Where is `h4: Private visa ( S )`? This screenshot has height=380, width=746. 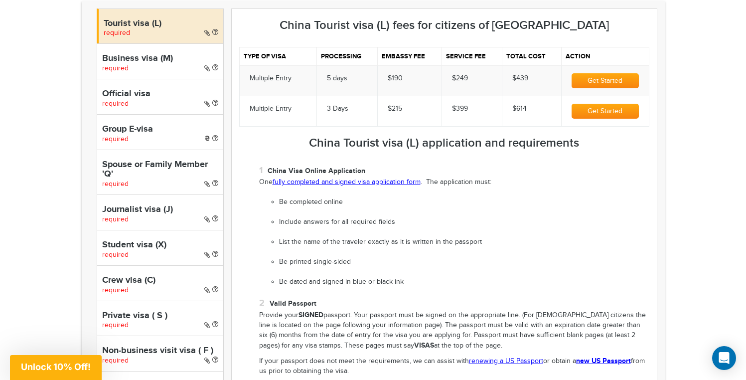
h4: Private visa ( S ) is located at coordinates (160, 316).